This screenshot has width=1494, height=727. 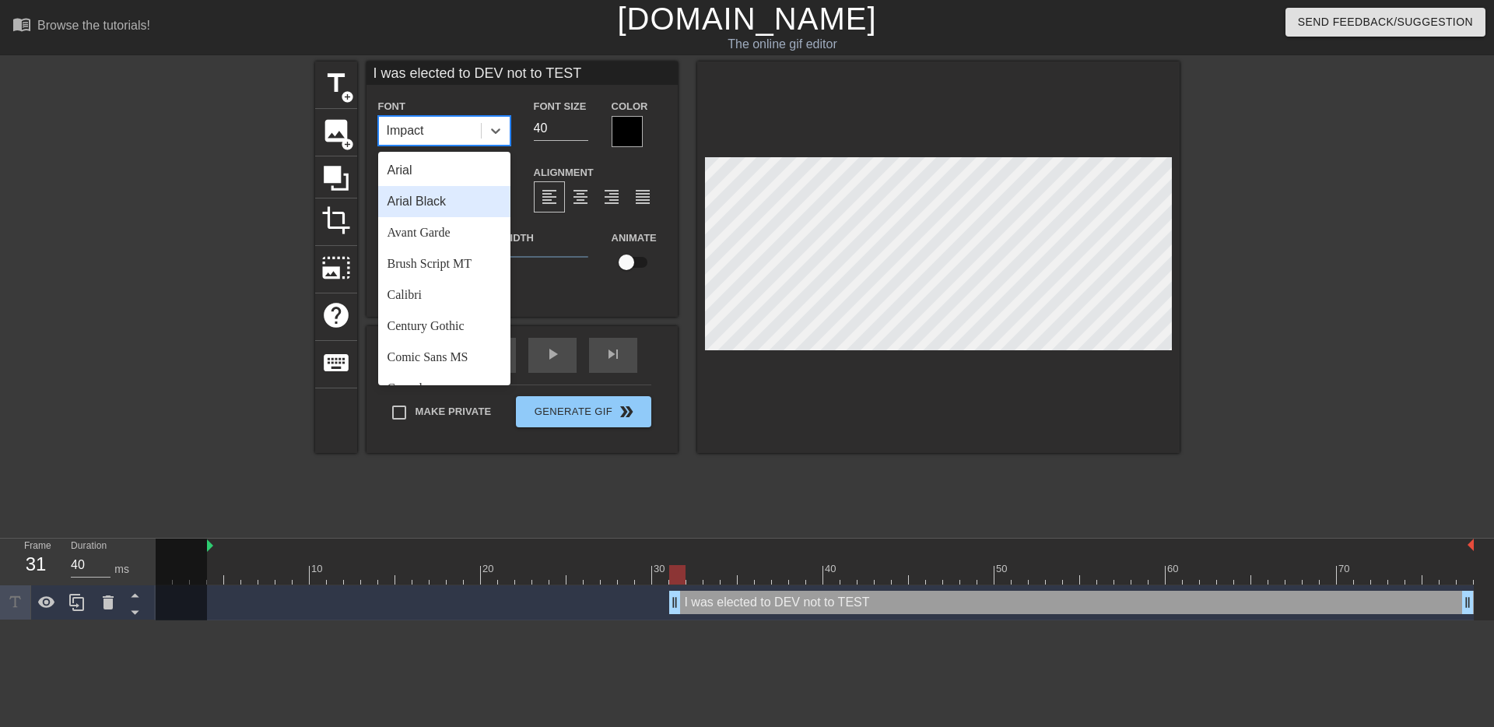 I want to click on div: Frame, so click(x=36, y=561).